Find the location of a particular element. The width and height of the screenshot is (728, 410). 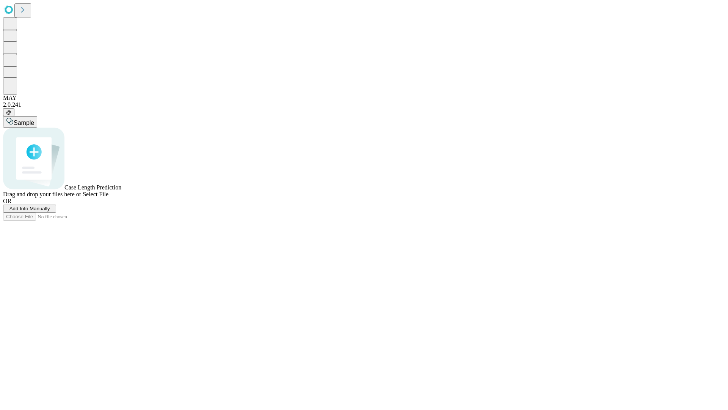

div: MAY is located at coordinates (364, 98).